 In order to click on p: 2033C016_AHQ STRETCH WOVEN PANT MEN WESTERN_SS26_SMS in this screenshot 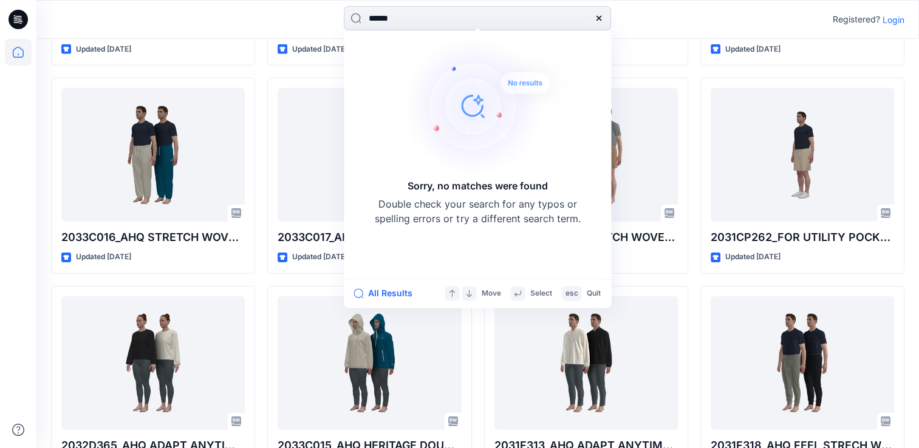, I will do `click(153, 237)`.